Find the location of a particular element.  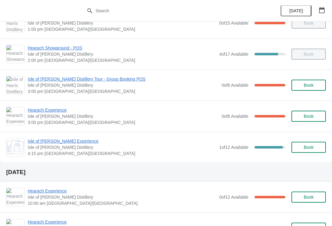

span: Hearach Showaround - POS is located at coordinates (122, 48).